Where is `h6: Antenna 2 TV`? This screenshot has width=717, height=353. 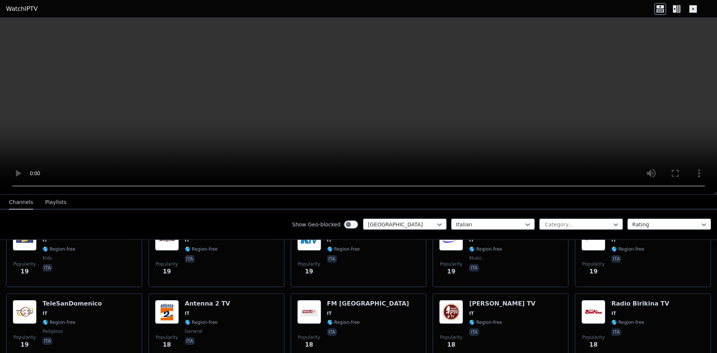 h6: Antenna 2 TV is located at coordinates (207, 304).